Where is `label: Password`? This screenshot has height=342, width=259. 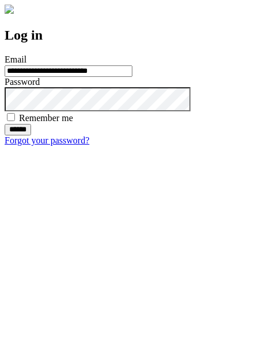 label: Password is located at coordinates (22, 82).